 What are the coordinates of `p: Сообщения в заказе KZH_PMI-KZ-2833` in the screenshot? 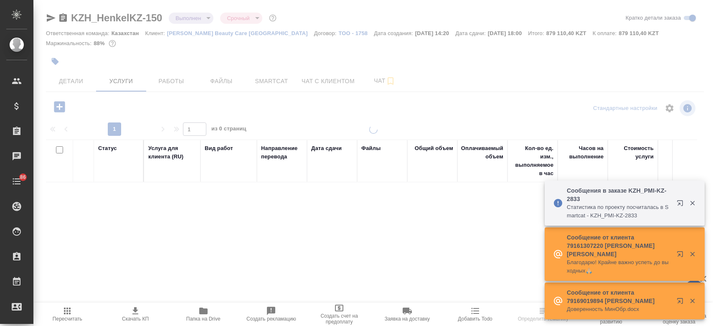 It's located at (619, 195).